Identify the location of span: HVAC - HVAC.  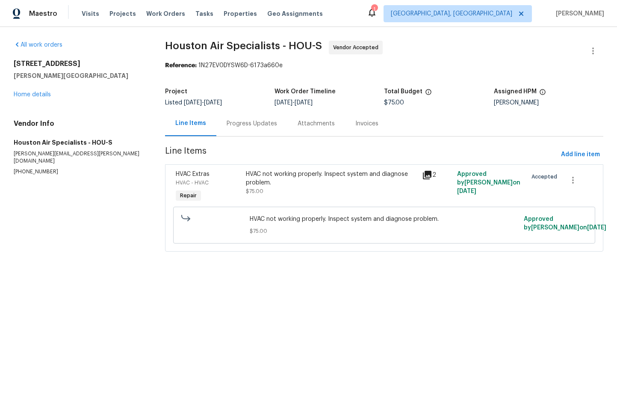
(192, 183).